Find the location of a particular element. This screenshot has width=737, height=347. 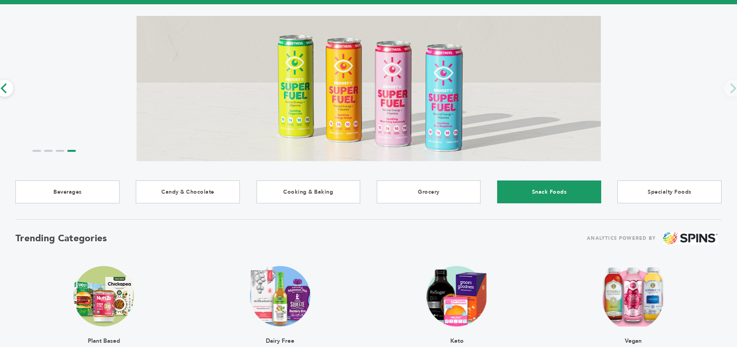

div: Vegan is located at coordinates (633, 335).